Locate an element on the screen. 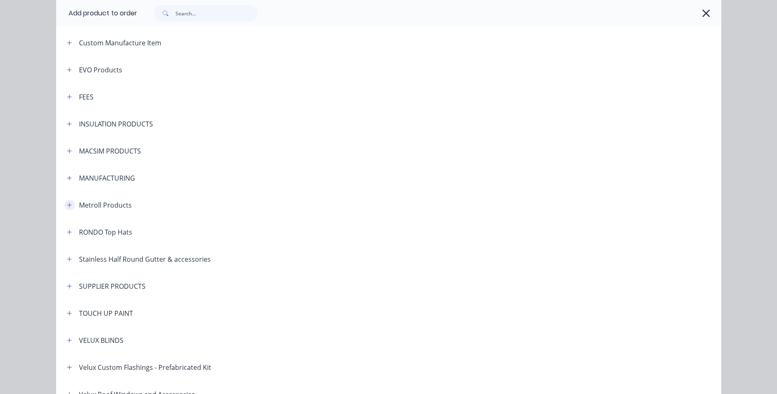  div: SUPPLIER PRODUCTS is located at coordinates (112, 286).